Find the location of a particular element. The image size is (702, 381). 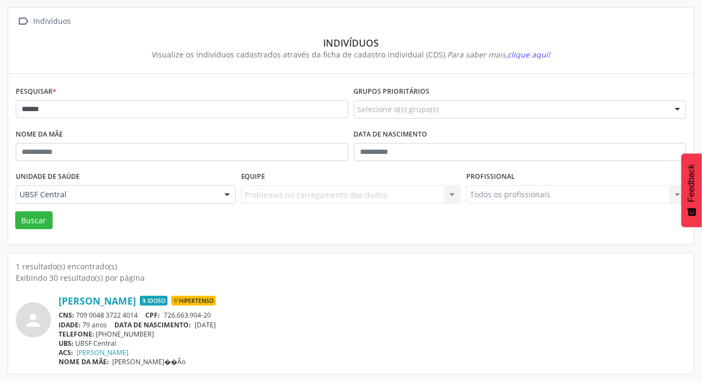

span: ACS: is located at coordinates (66, 352).